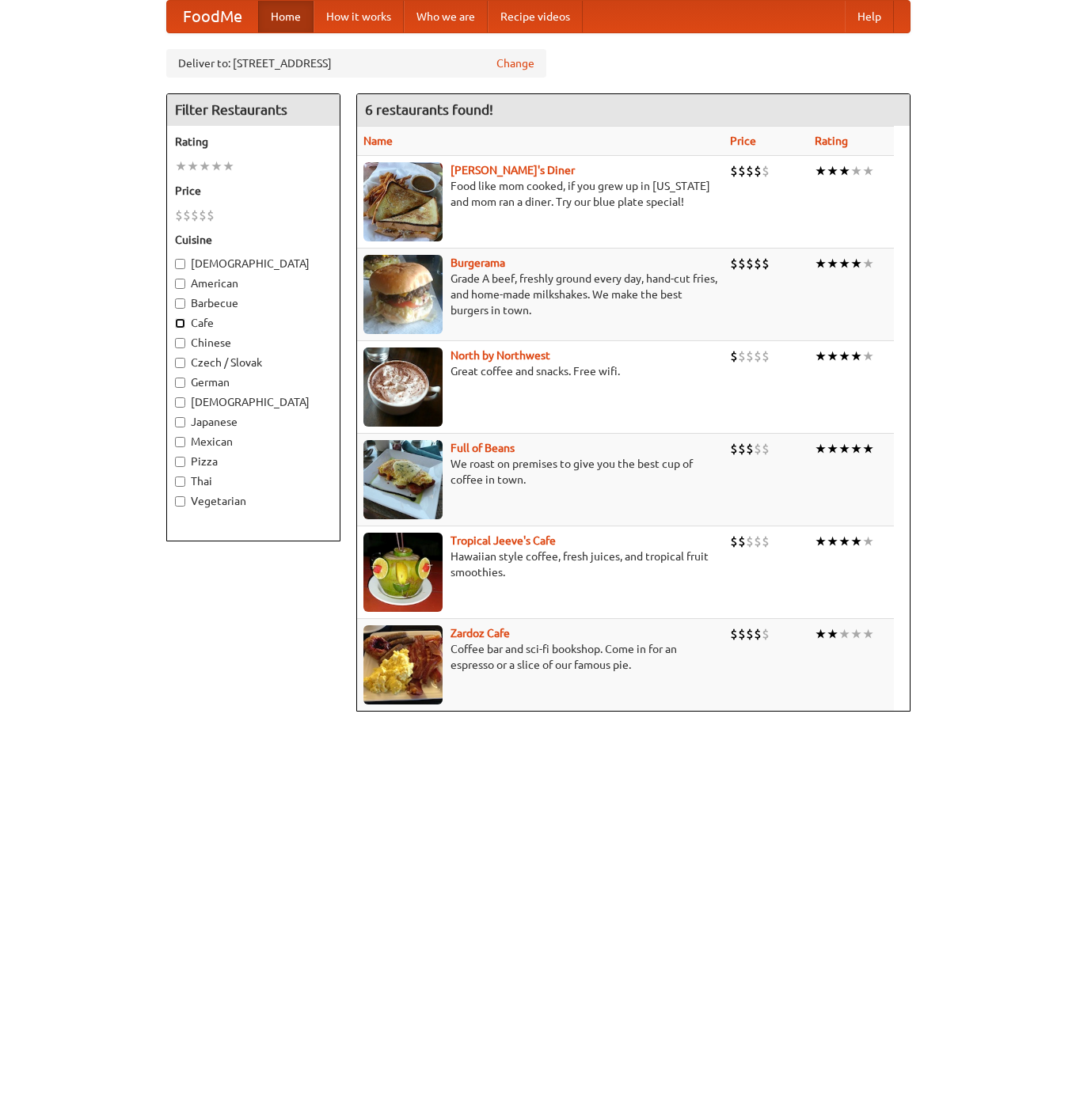 This screenshot has width=1076, height=1120. Describe the element at coordinates (253, 191) in the screenshot. I see `h5: Price` at that location.